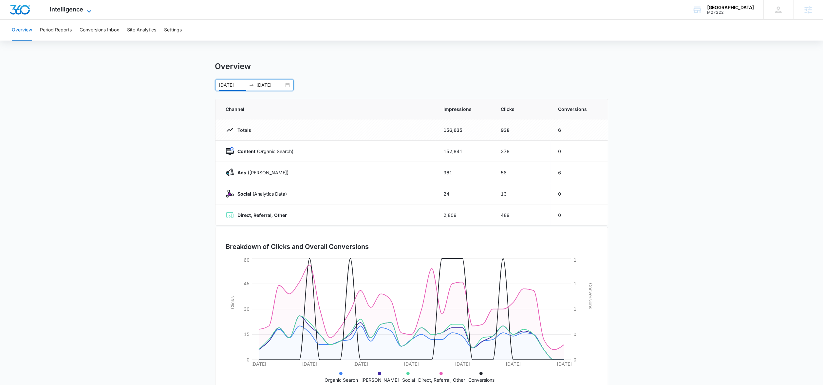 The image size is (823, 385). I want to click on td: 156,635, so click(464, 130).